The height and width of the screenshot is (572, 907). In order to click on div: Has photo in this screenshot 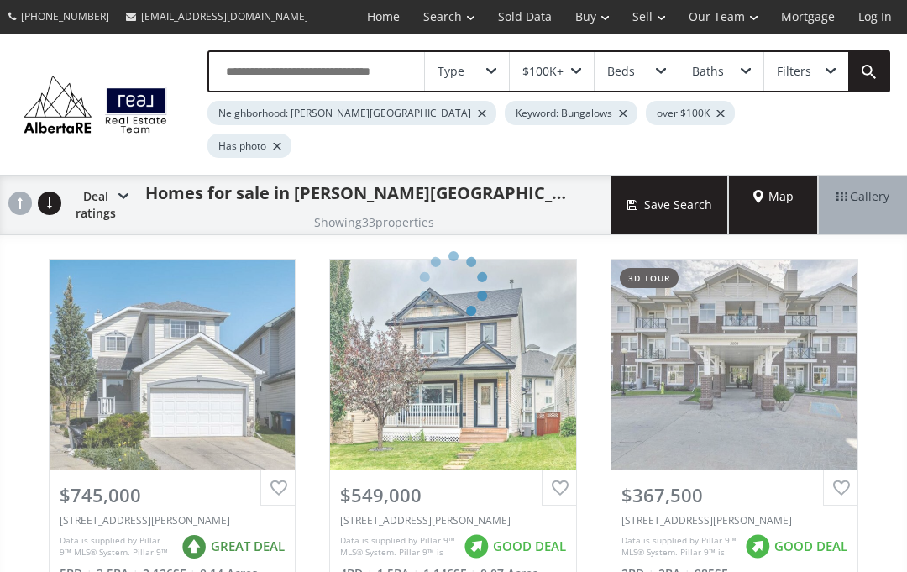, I will do `click(249, 145)`.